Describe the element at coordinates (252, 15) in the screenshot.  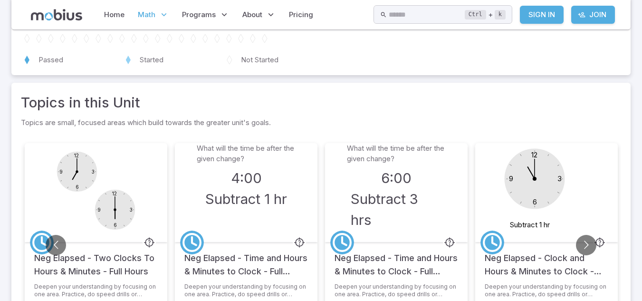
I see `span: About` at that location.